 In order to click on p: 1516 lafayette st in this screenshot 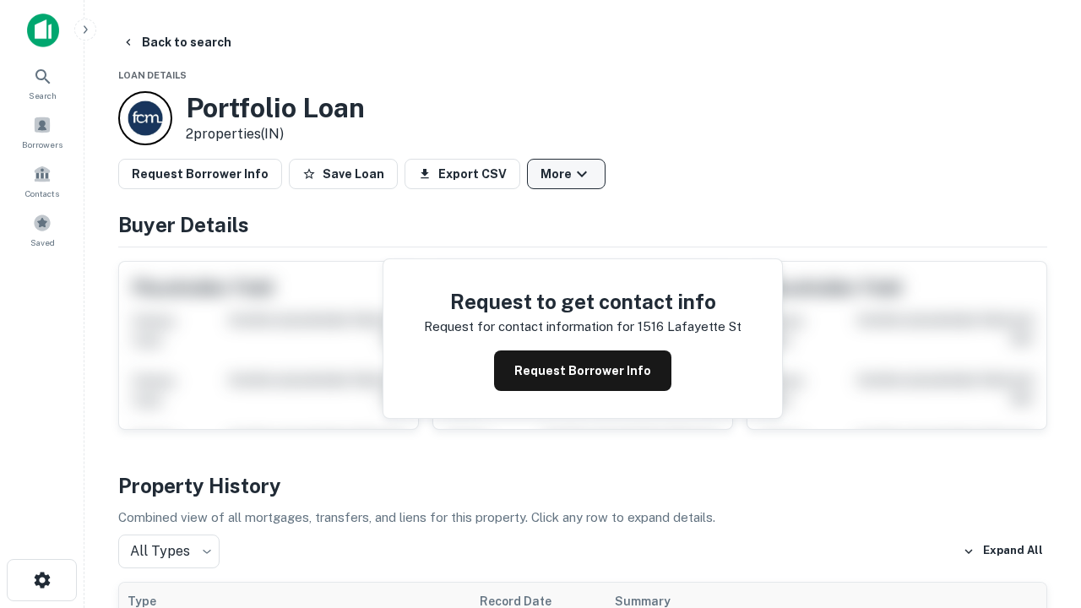, I will do `click(689, 327)`.